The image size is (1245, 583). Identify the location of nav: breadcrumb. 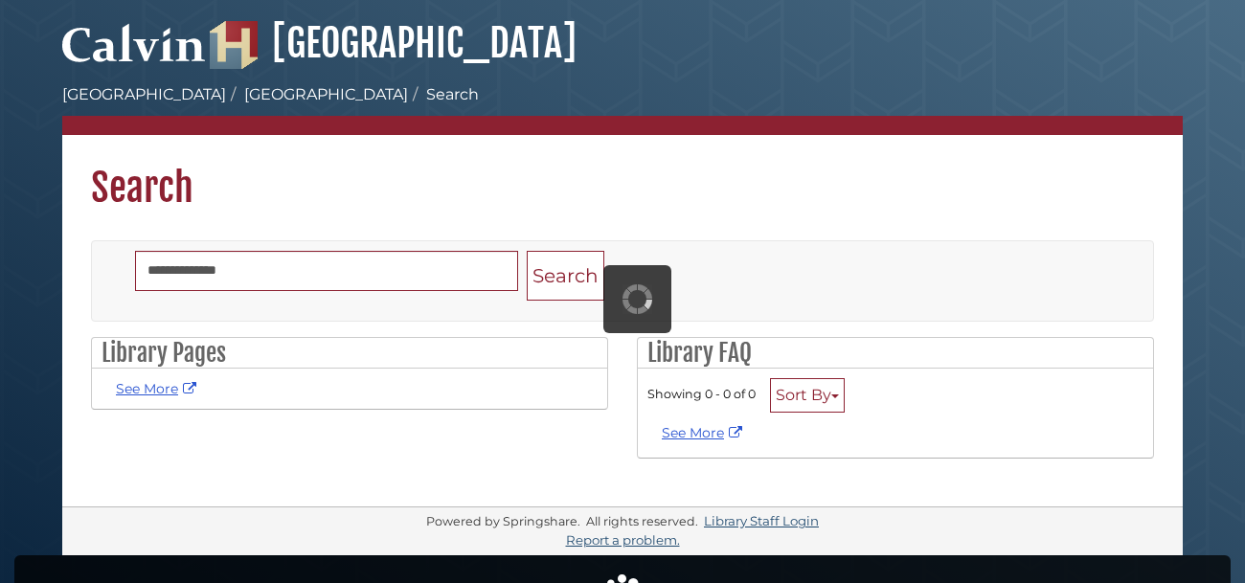
(622, 109).